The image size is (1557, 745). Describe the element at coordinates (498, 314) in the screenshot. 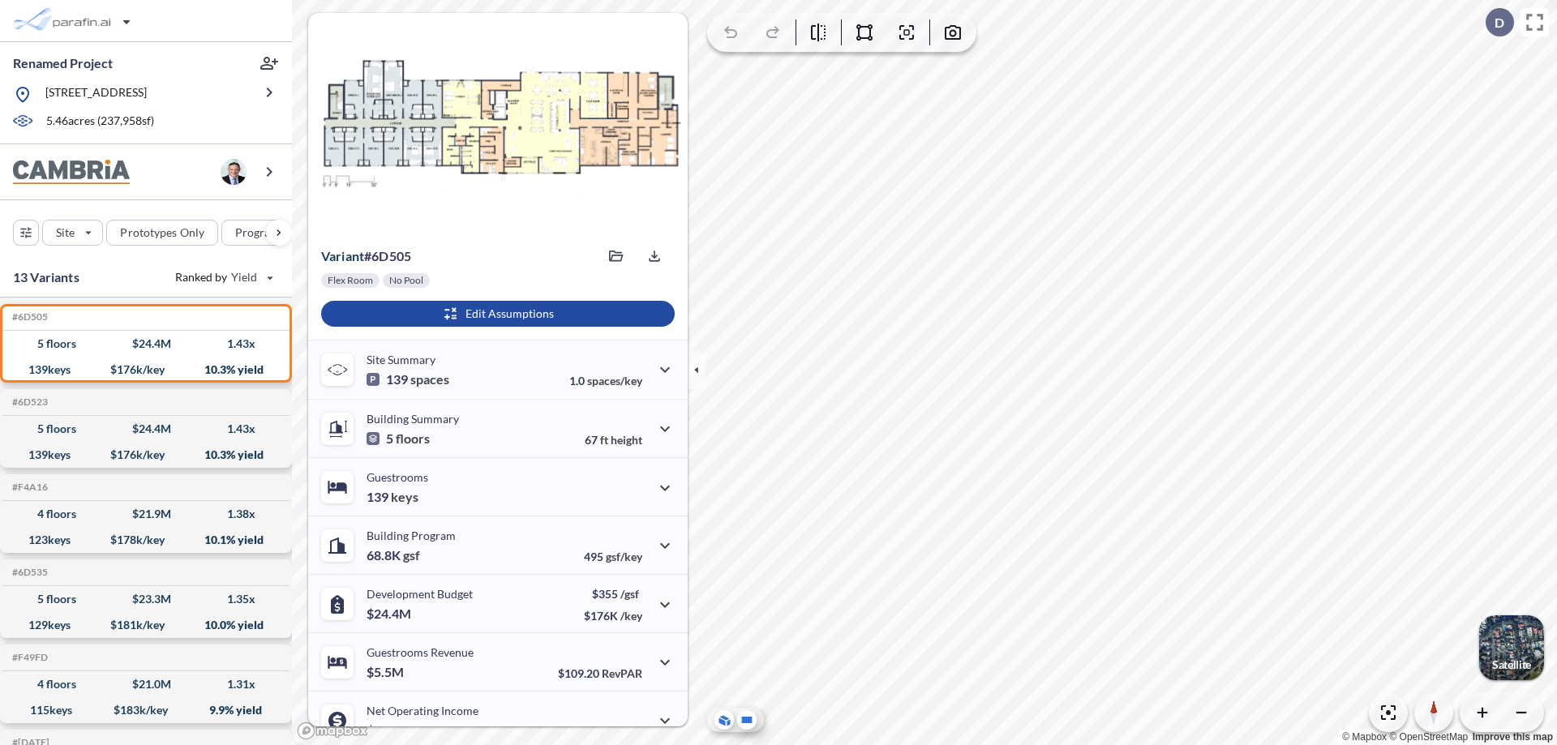

I see `button: Edit Assumptions` at that location.